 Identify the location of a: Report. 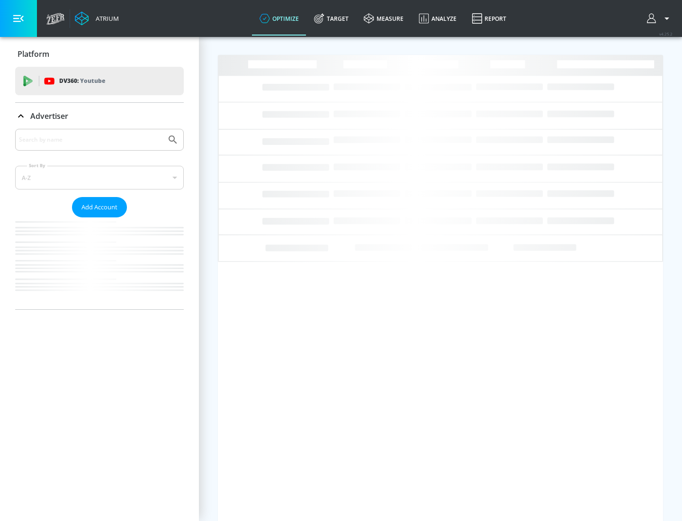
(489, 18).